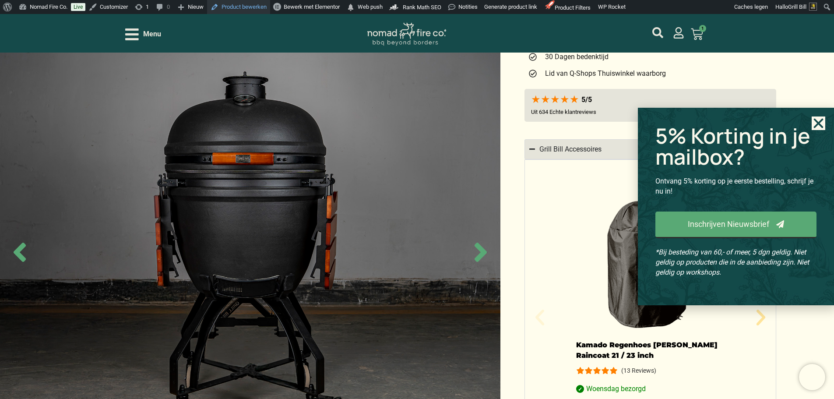 The width and height of the screenshot is (834, 399). Describe the element at coordinates (422, 7) in the screenshot. I see `span: Rank Math SEO` at that location.